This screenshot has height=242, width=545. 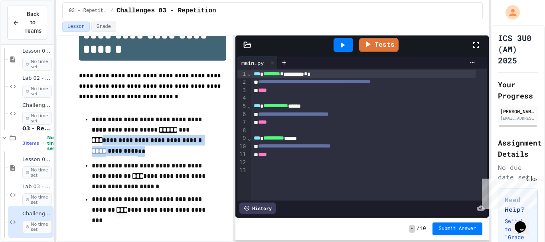 What do you see at coordinates (242, 107) in the screenshot?
I see `div: 5` at bounding box center [242, 107].